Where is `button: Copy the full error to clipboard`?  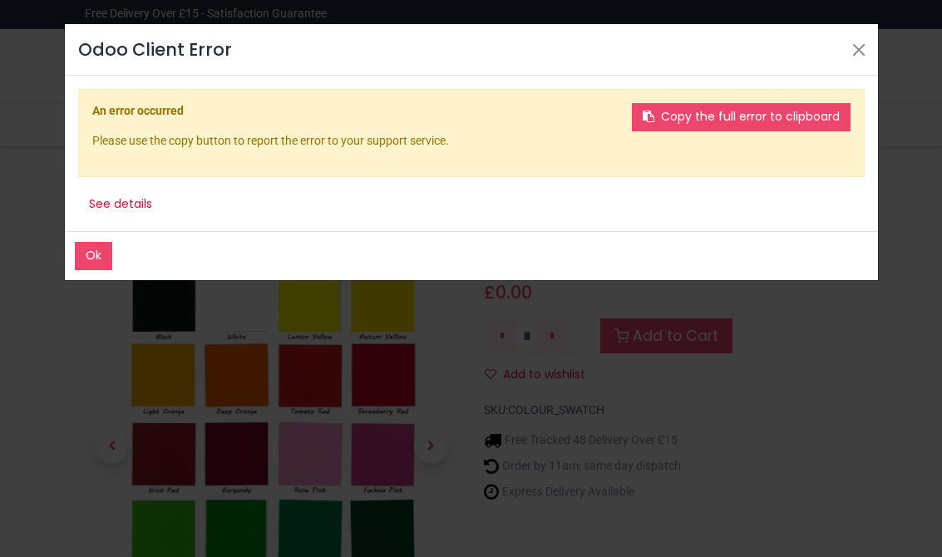 button: Copy the full error to clipboard is located at coordinates (741, 117).